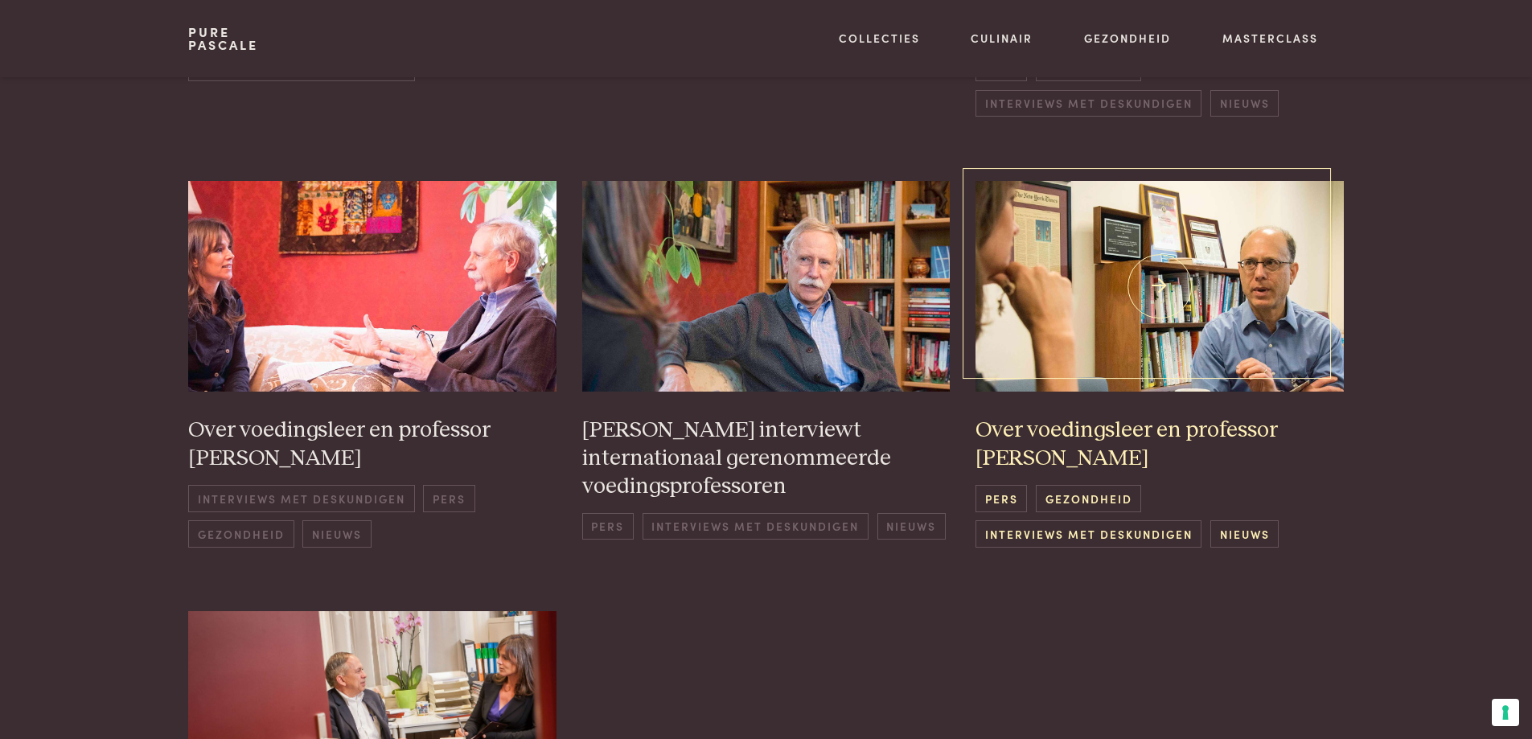 This screenshot has width=1532, height=739. I want to click on a: Masterclass, so click(1270, 38).